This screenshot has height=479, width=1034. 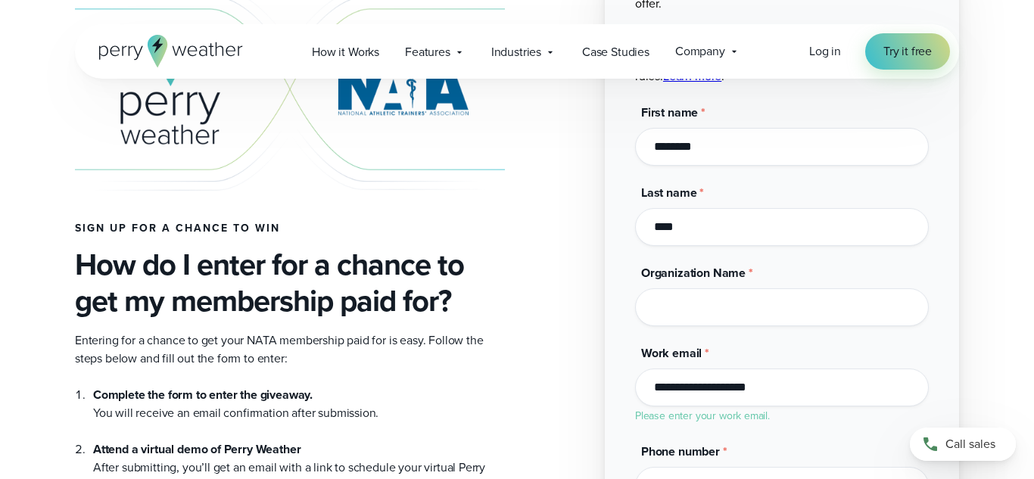 What do you see at coordinates (703, 416) in the screenshot?
I see `label: Please enter your work email.` at bounding box center [703, 416].